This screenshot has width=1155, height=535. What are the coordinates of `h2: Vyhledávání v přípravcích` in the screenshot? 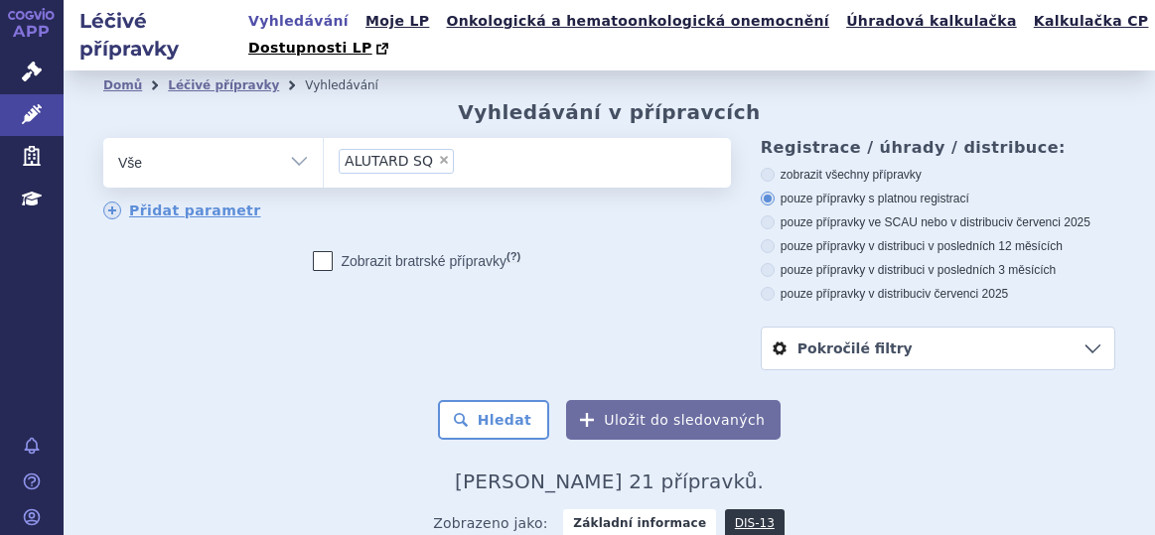 It's located at (609, 112).